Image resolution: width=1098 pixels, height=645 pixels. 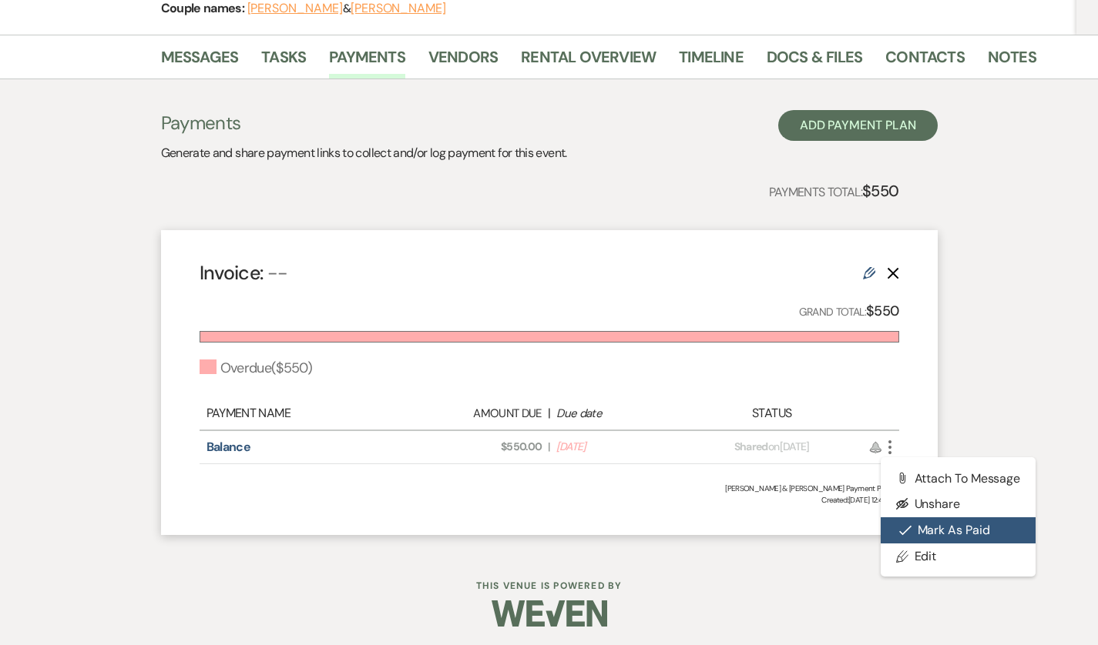 I want to click on h4: Invoice:, so click(x=243, y=273).